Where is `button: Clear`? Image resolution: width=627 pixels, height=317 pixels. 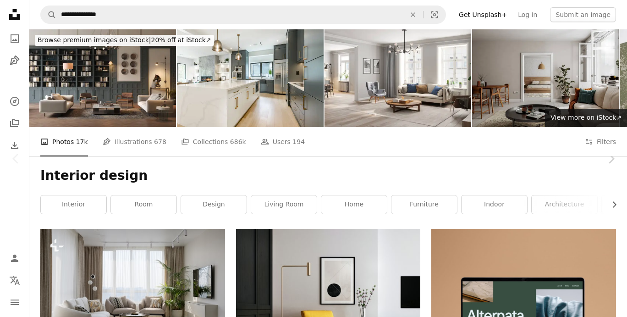
button: Clear is located at coordinates (413, 15).